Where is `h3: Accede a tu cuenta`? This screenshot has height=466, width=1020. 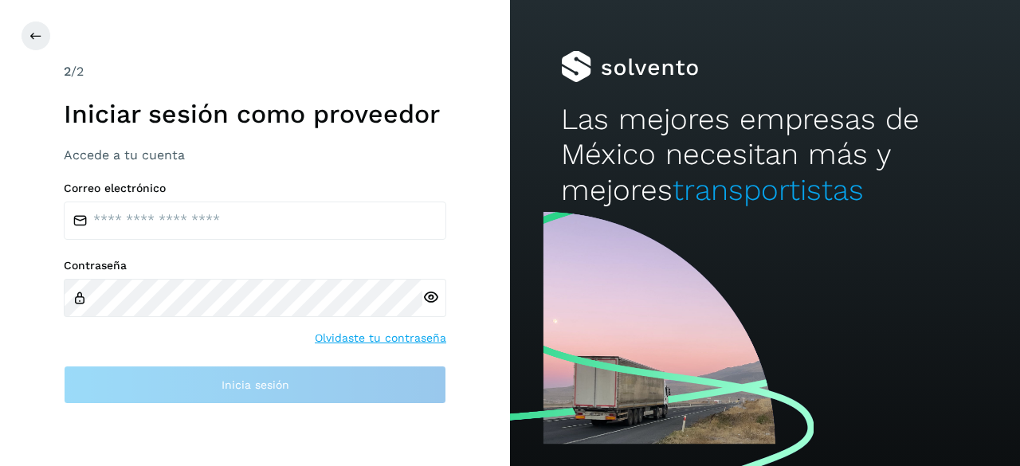 h3: Accede a tu cuenta is located at coordinates (255, 155).